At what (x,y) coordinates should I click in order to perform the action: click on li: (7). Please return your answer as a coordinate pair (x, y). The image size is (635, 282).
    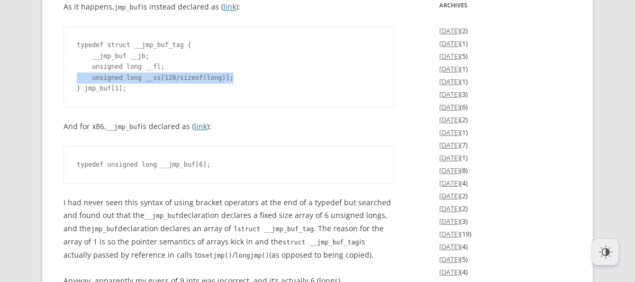
    Looking at the image, I should click on (505, 145).